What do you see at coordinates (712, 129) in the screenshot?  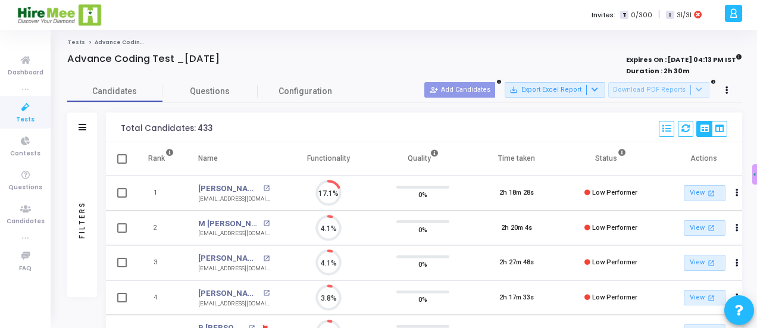 I see `div: View Options` at bounding box center [712, 129].